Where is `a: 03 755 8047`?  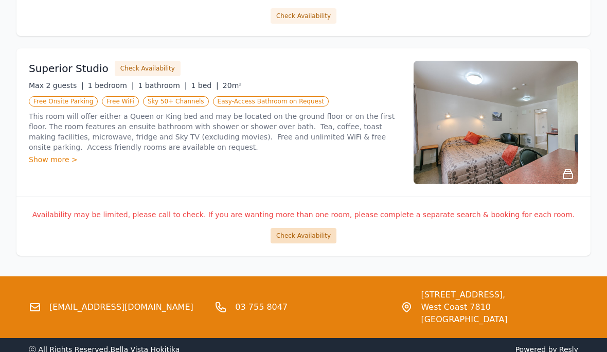 a: 03 755 8047 is located at coordinates (261, 307).